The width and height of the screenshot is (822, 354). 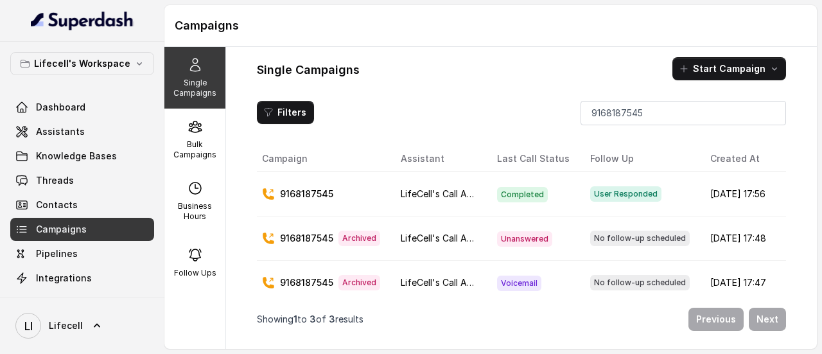 I want to click on th: Action, so click(x=799, y=159).